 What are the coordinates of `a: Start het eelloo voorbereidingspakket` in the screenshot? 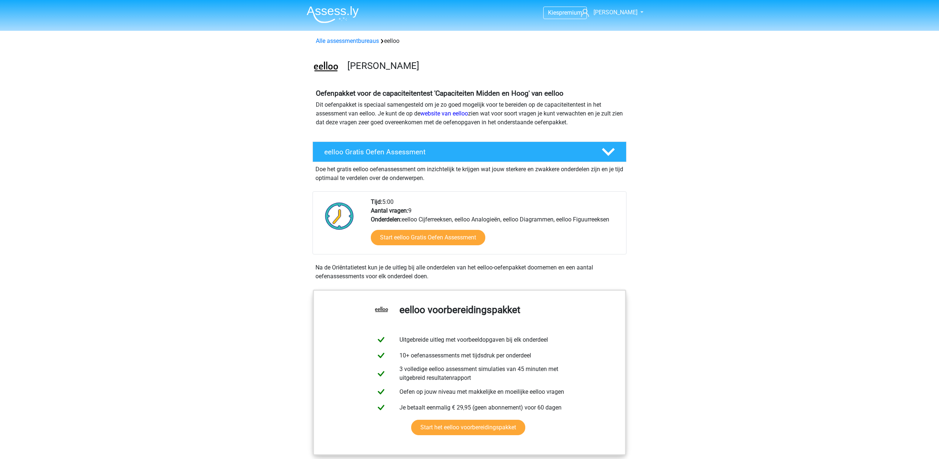 It's located at (468, 428).